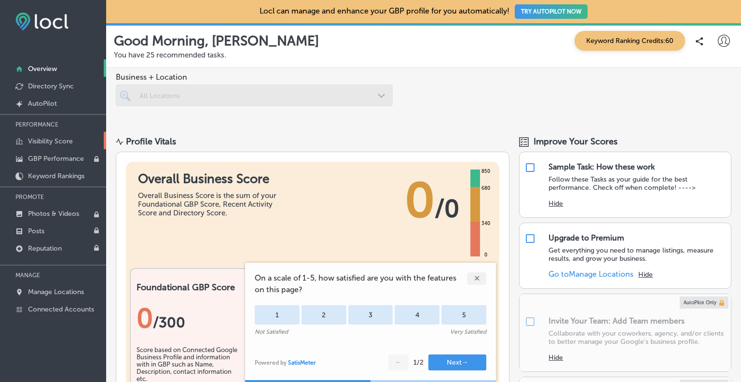  Describe the element at coordinates (464, 315) in the screenshot. I see `div: 5` at that location.